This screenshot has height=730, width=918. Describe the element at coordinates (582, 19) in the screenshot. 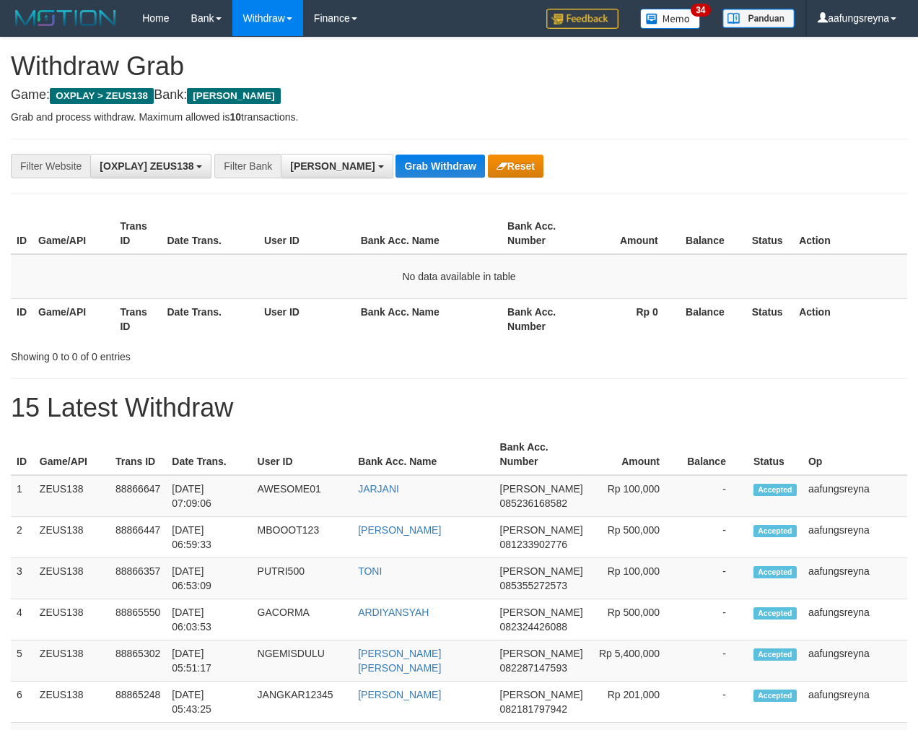

I see `img: Feedback.jpg` at that location.